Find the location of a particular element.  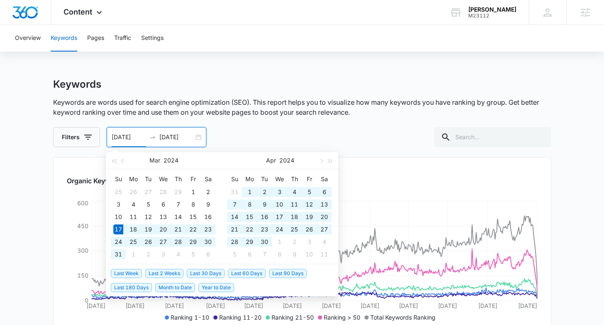

div: 20 is located at coordinates (324, 217).